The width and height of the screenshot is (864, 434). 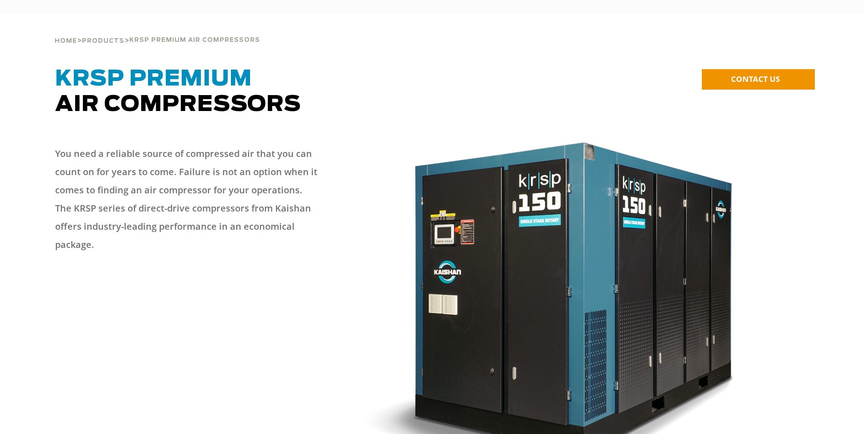 What do you see at coordinates (194, 40) in the screenshot?
I see `span: krsp premium air compressors` at bounding box center [194, 40].